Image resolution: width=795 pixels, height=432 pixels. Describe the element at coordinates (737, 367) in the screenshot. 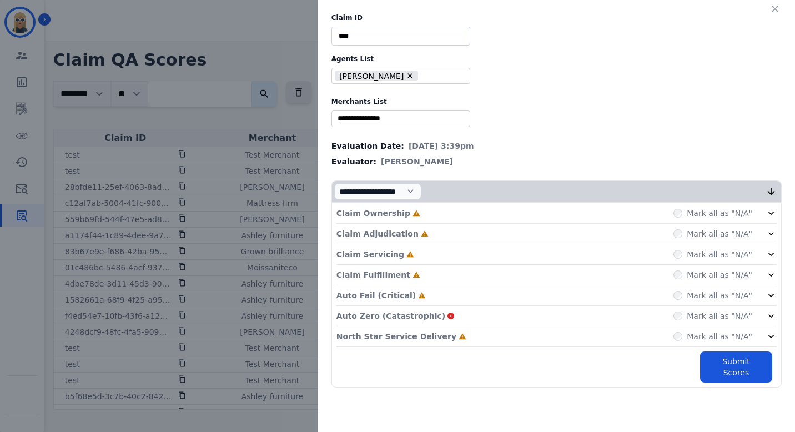

I see `button: Submit Scores` at that location.